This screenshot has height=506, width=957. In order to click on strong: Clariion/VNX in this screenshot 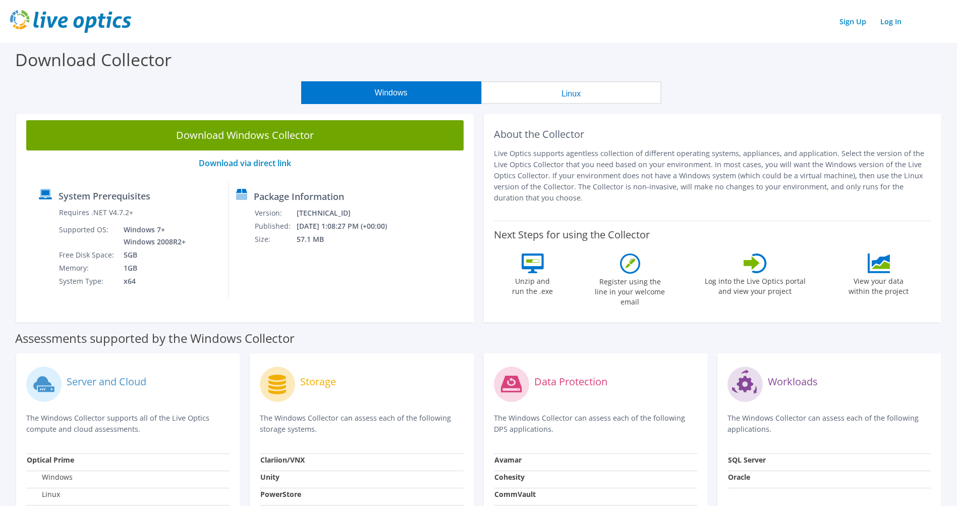, I will do `click(283, 459)`.